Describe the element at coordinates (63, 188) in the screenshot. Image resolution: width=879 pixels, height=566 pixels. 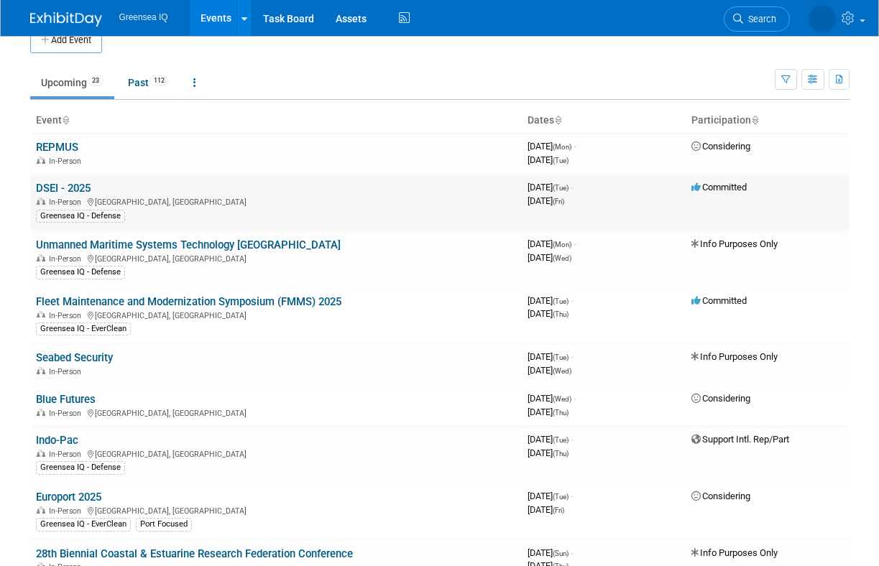
I see `a: DSEI - 2025` at that location.